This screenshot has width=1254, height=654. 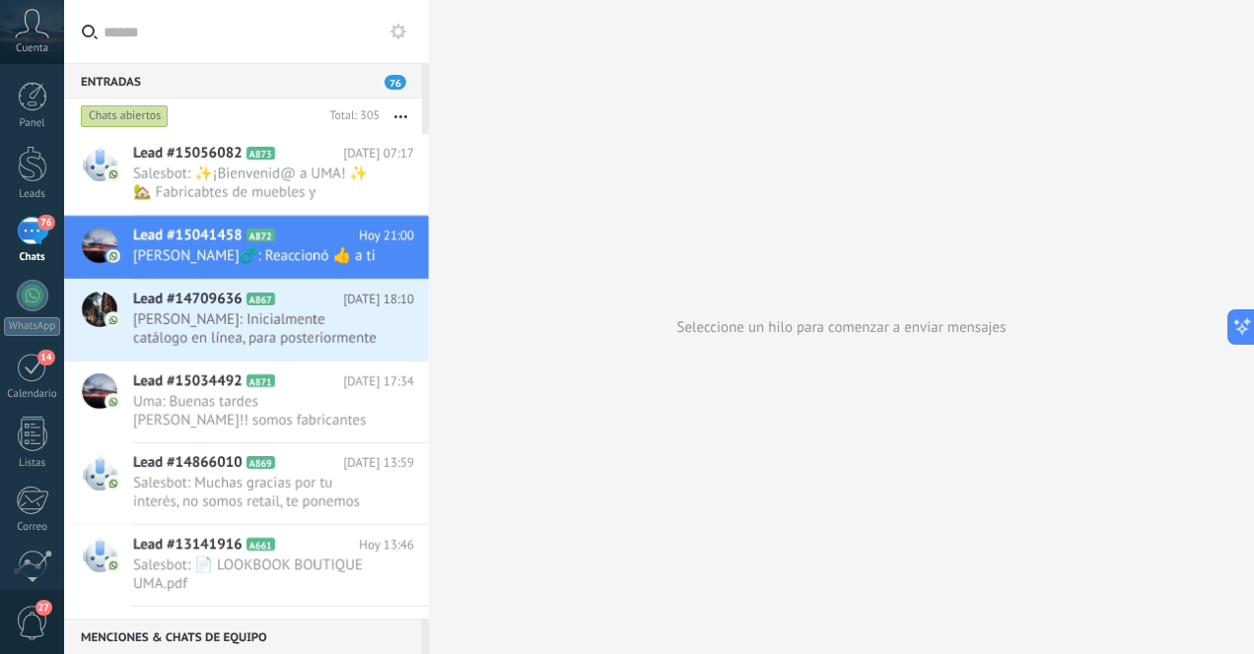 What do you see at coordinates (187, 545) in the screenshot?
I see `span: Lead #13141916` at bounding box center [187, 545].